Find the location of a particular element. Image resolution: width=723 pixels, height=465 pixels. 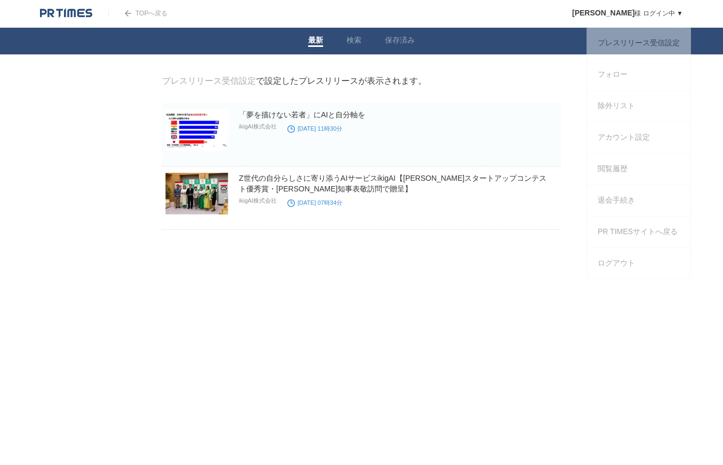

a: アカウント設定 is located at coordinates (639, 138).